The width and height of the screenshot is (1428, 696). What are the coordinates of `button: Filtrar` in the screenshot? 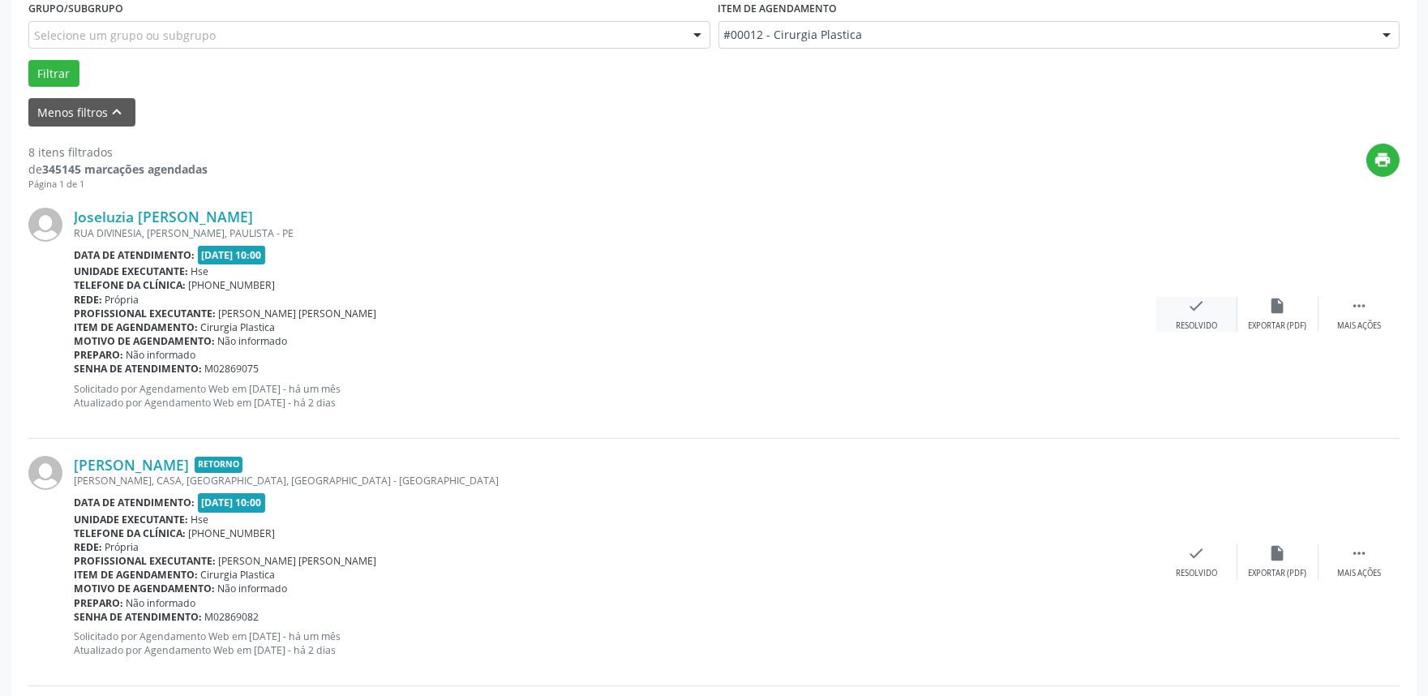 It's located at (54, 74).